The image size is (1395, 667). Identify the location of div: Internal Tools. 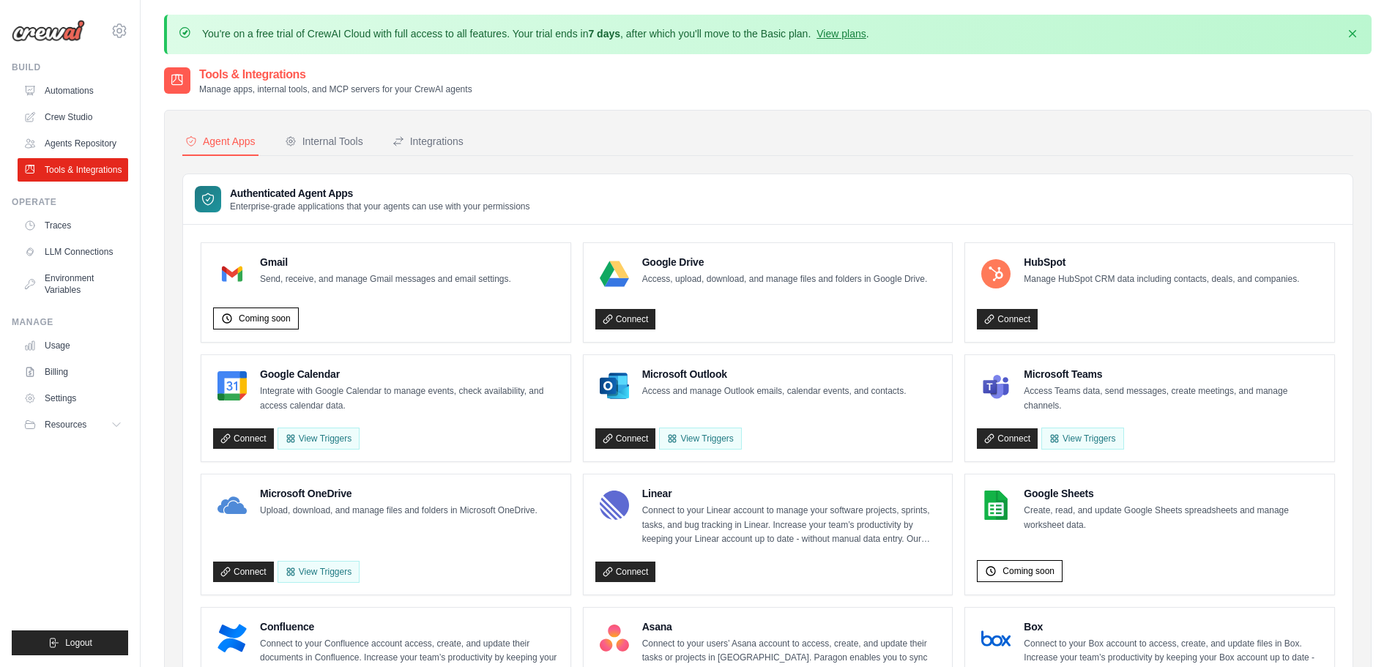
(324, 141).